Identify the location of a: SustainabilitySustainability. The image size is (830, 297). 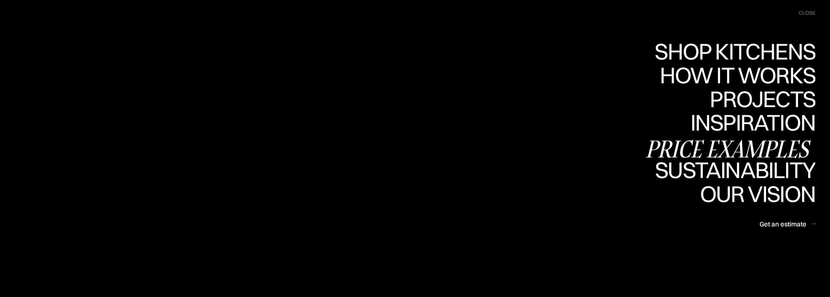
(732, 170).